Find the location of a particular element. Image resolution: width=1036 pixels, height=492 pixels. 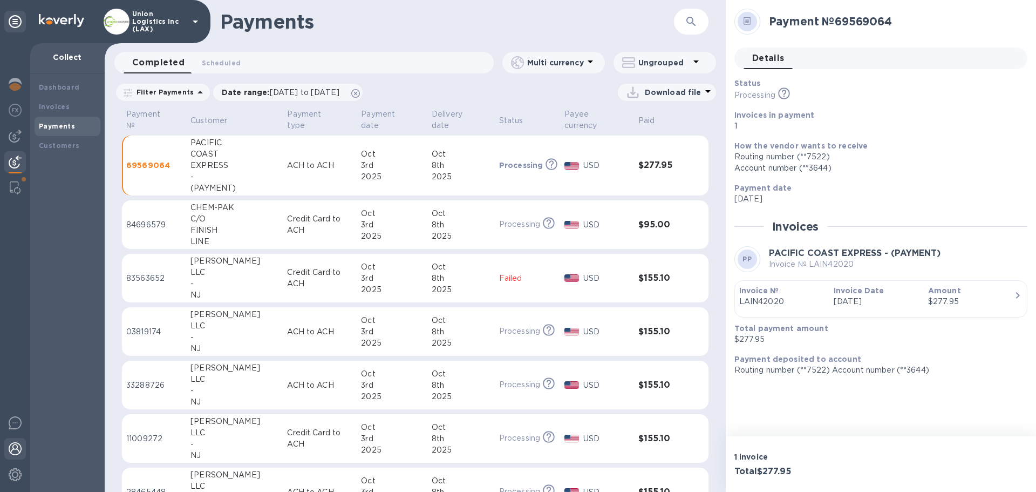

div: CHEM-PAK is located at coordinates (234, 207).